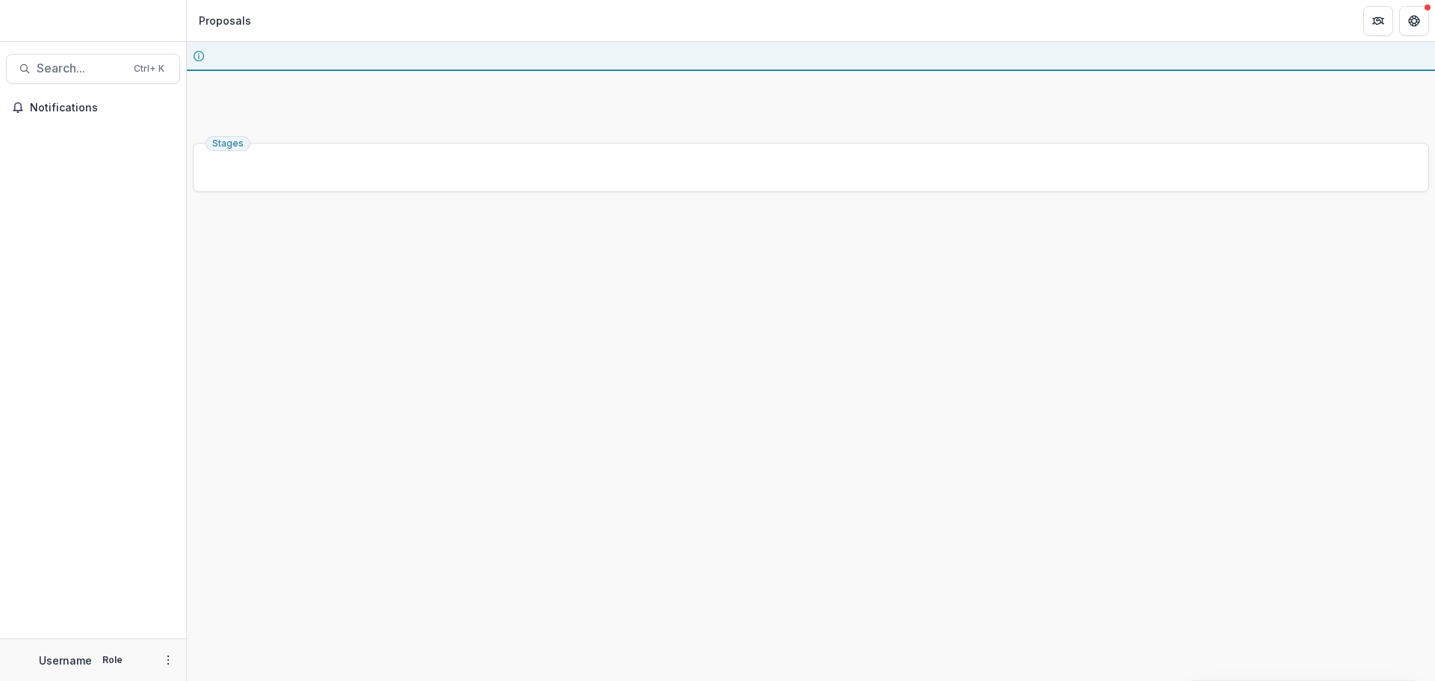 The image size is (1435, 681). I want to click on button: Search..., so click(93, 69).